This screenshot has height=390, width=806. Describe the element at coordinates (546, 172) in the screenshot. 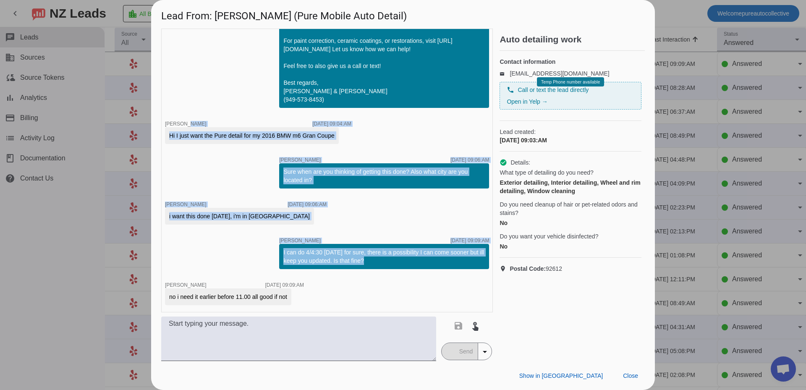

I see `span: What type of detailing do you need?` at that location.